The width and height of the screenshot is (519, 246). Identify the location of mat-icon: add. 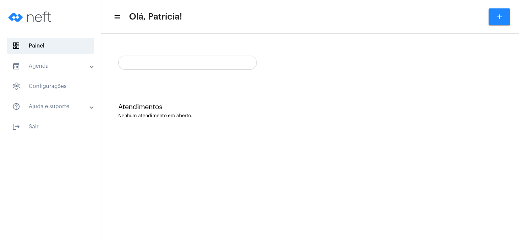
(499, 17).